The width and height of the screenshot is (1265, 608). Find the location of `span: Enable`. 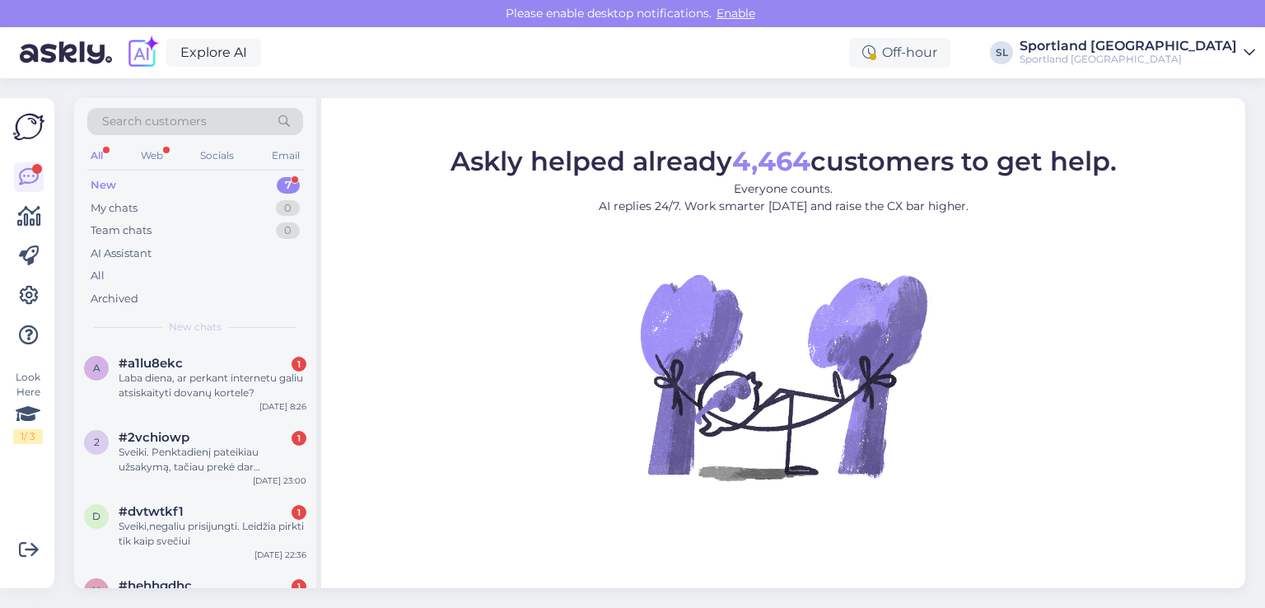

span: Enable is located at coordinates (735, 13).